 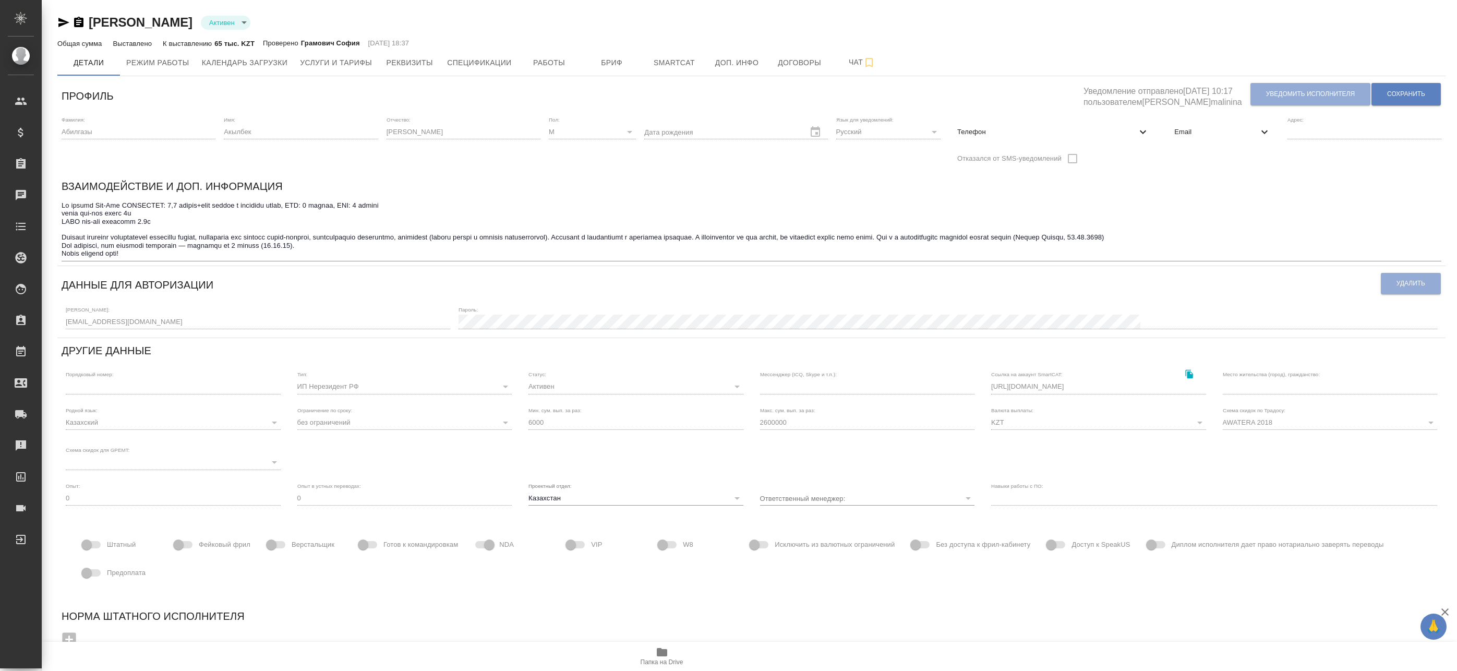 I want to click on h6: Норма штатного исполнителя, so click(x=751, y=616).